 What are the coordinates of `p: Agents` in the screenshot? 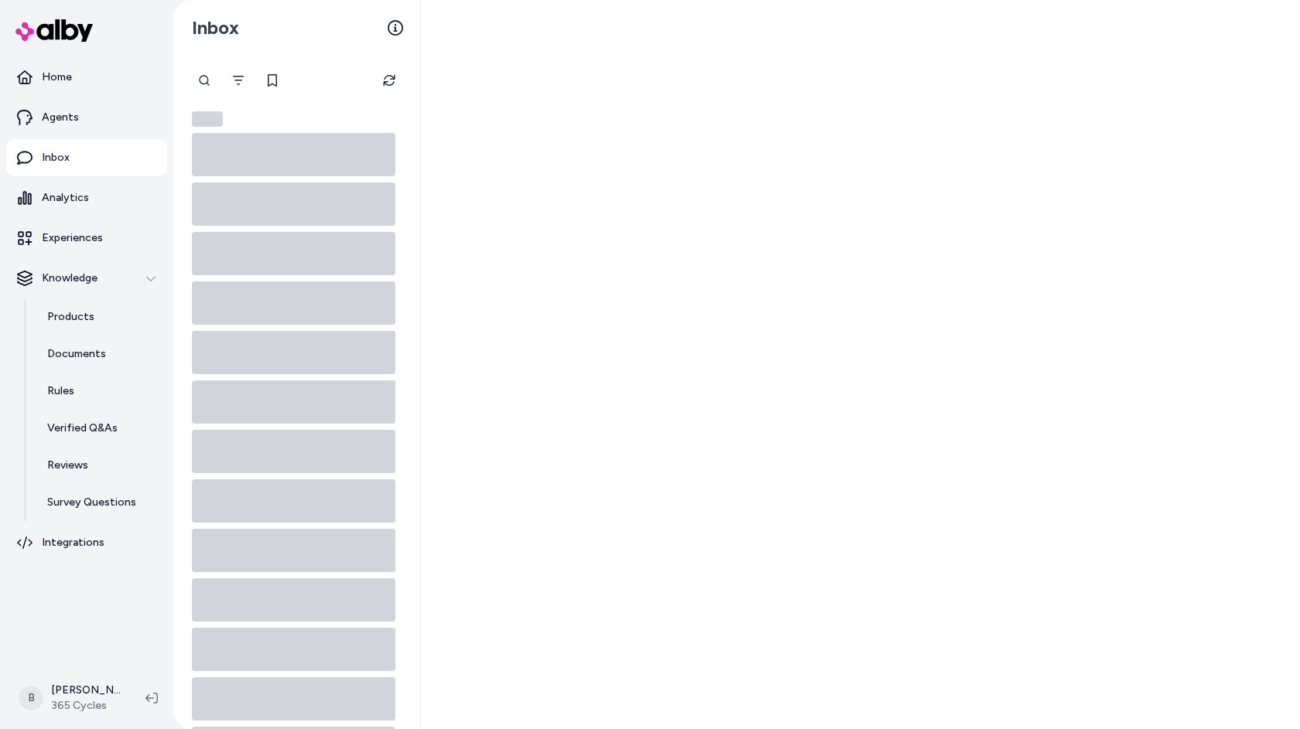 It's located at (60, 118).